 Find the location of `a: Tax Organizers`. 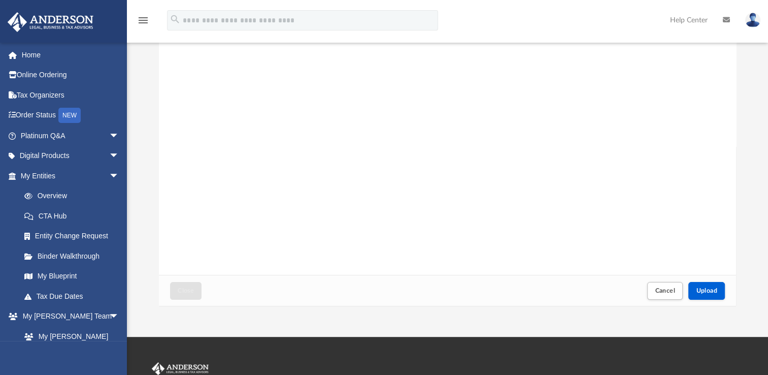

a: Tax Organizers is located at coordinates (71, 95).